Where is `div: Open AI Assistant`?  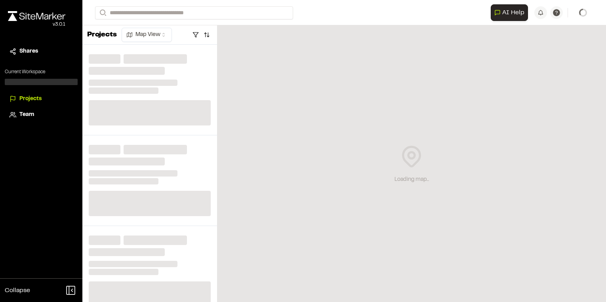 div: Open AI Assistant is located at coordinates (511, 13).